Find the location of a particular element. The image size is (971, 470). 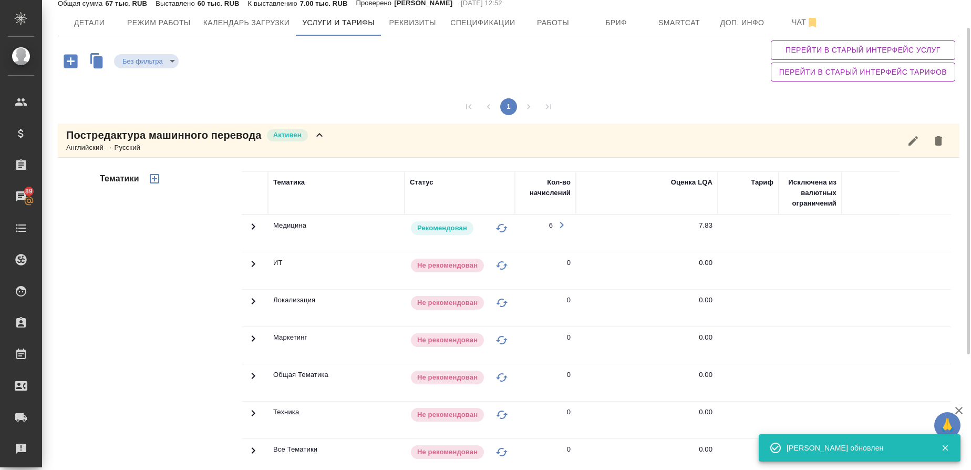

div: Статус is located at coordinates (422, 182).